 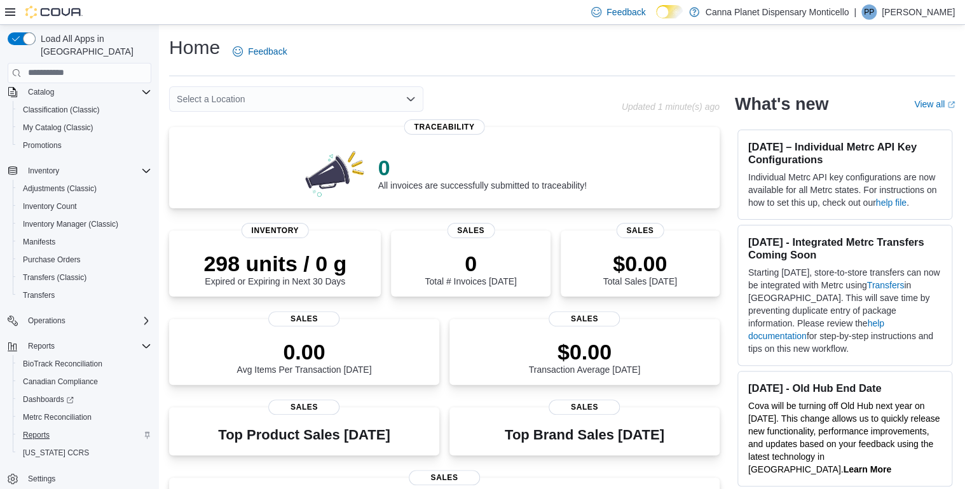 What do you see at coordinates (85, 128) in the screenshot?
I see `button: My Catalog (Classic)` at bounding box center [85, 128].